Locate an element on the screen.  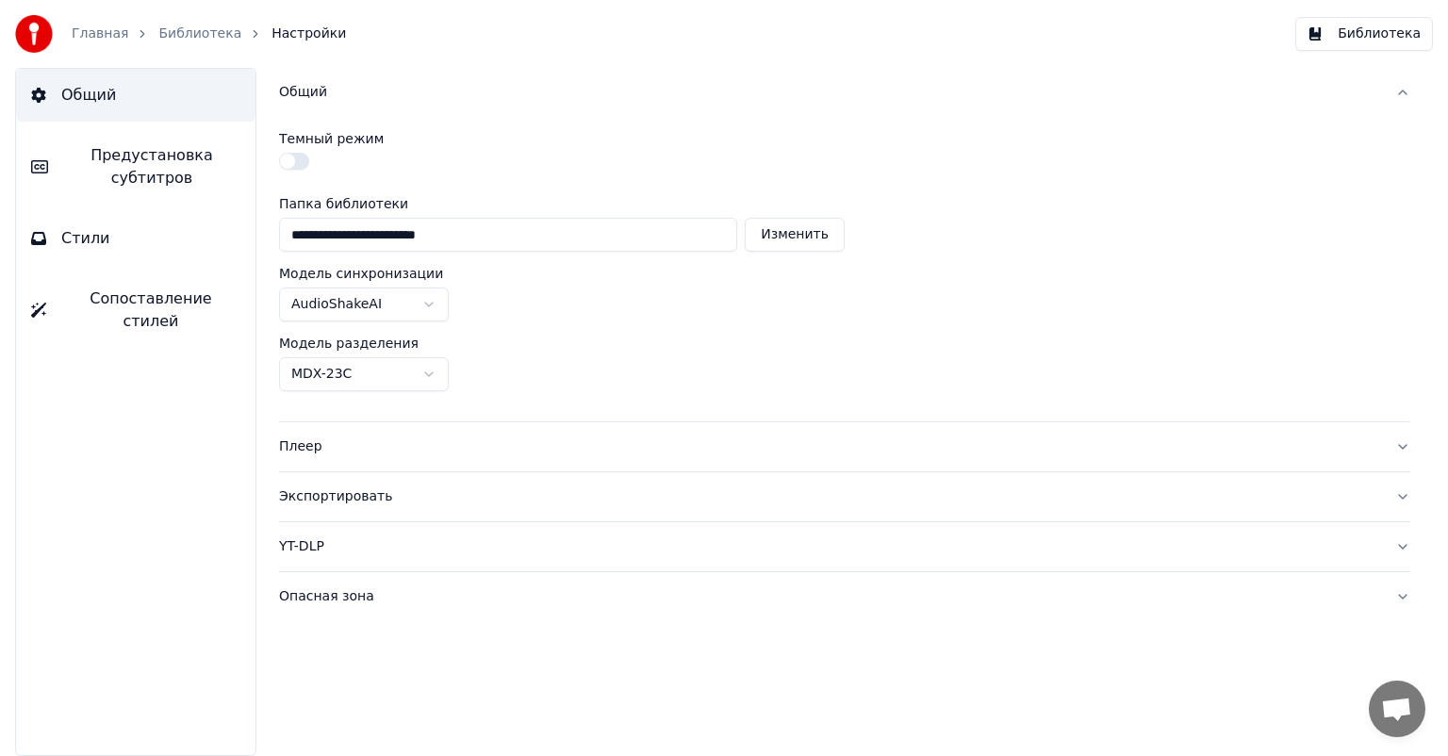
div: Опасная зона is located at coordinates (830, 597).